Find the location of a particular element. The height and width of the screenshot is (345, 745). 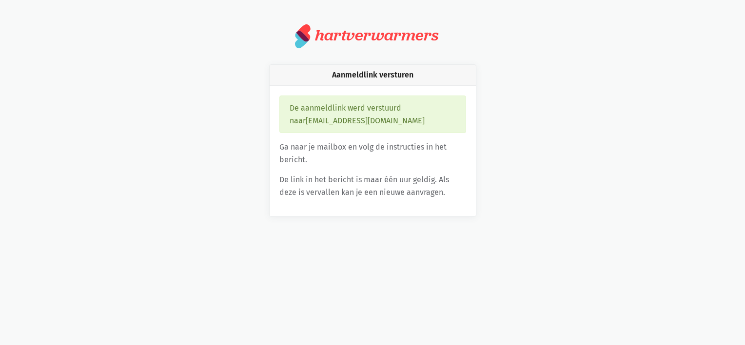

p: De link in het bericht is maar één uur geldig. Als deze is vervallen kan je een nieuwe aanvragen. is located at coordinates (372, 186).